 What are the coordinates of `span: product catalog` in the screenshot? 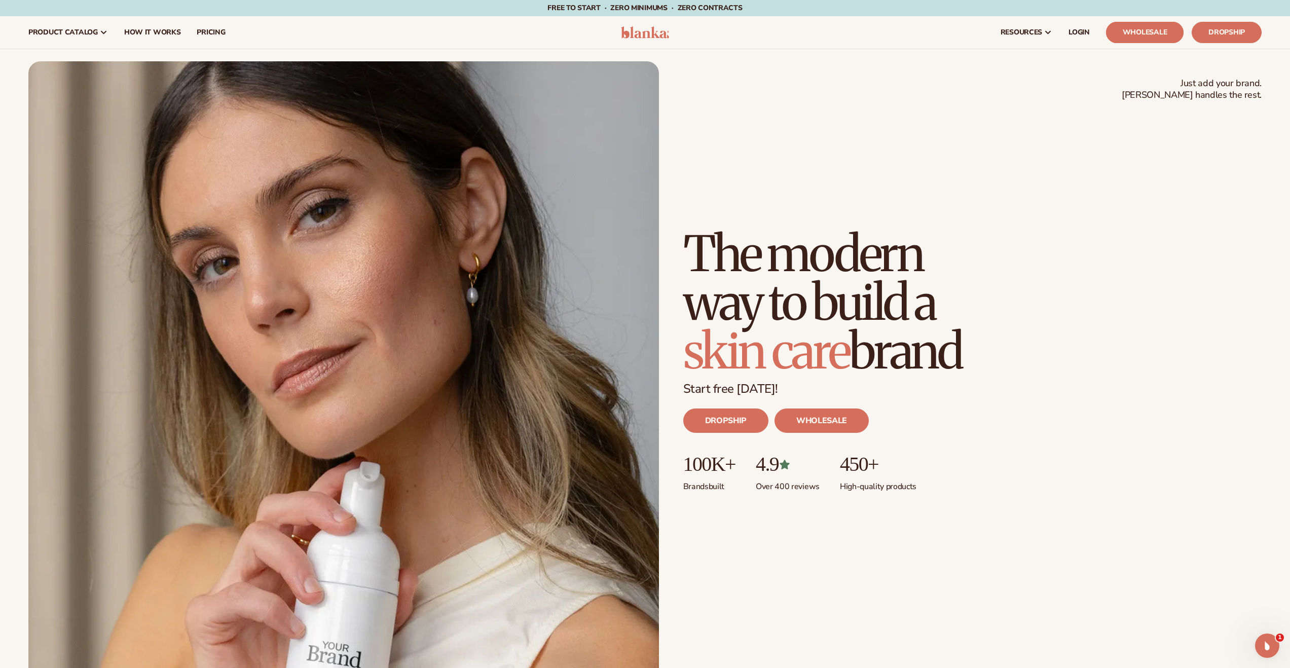 It's located at (63, 32).